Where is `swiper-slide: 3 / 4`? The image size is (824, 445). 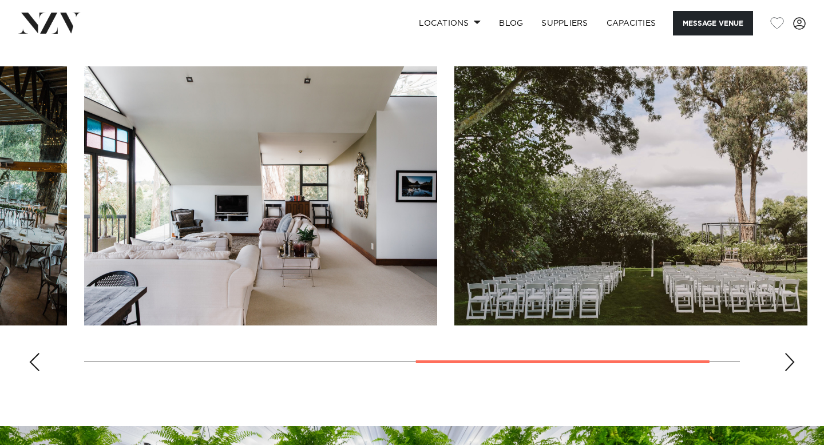
swiper-slide: 3 / 4 is located at coordinates (260, 196).